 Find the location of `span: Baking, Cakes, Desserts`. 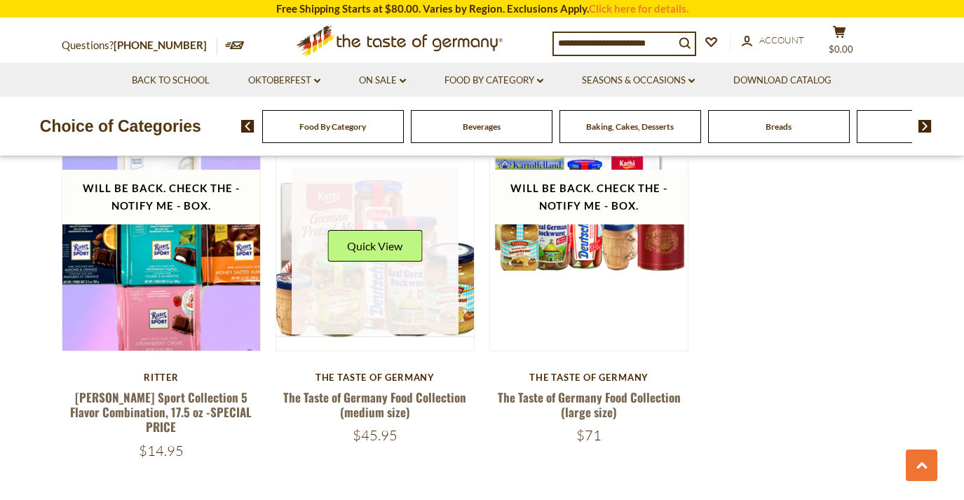

span: Baking, Cakes, Desserts is located at coordinates (630, 126).